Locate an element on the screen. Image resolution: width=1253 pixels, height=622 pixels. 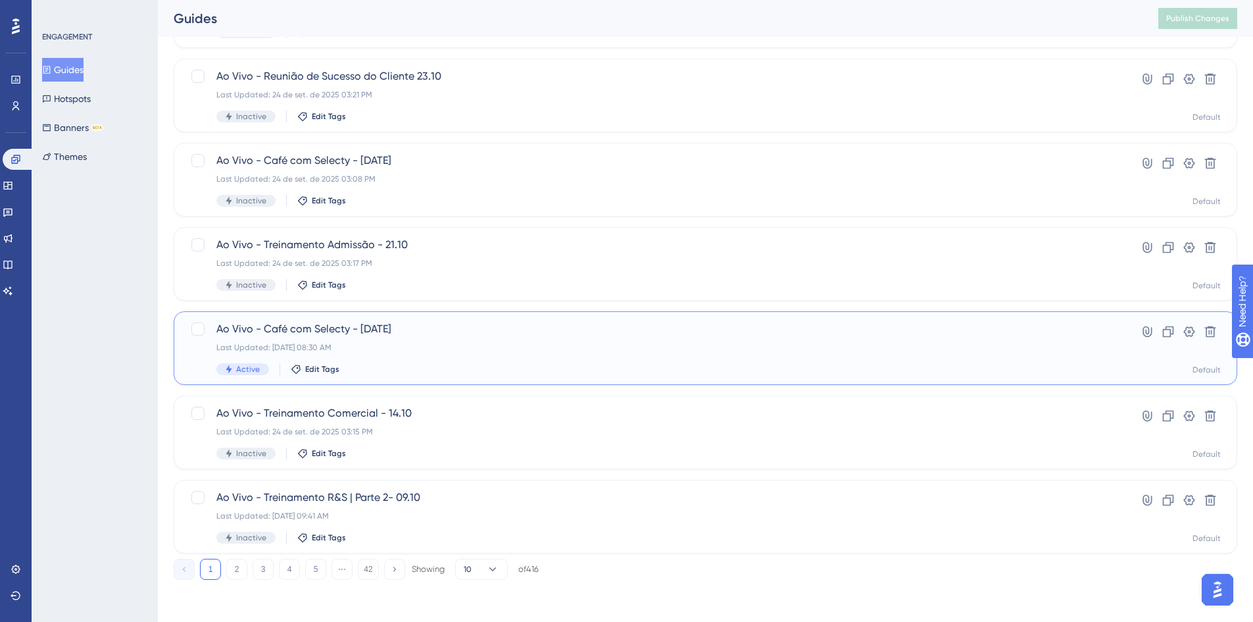
button: 3 is located at coordinates (263, 569).